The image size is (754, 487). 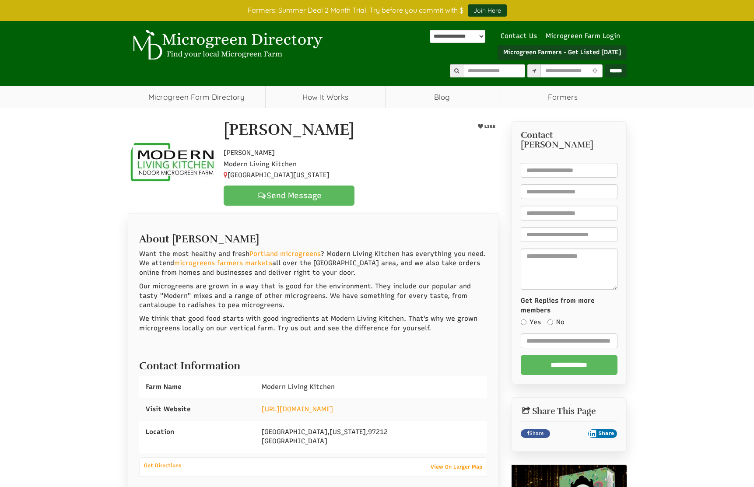 What do you see at coordinates (487, 11) in the screenshot?
I see `a: Join Here` at bounding box center [487, 11].